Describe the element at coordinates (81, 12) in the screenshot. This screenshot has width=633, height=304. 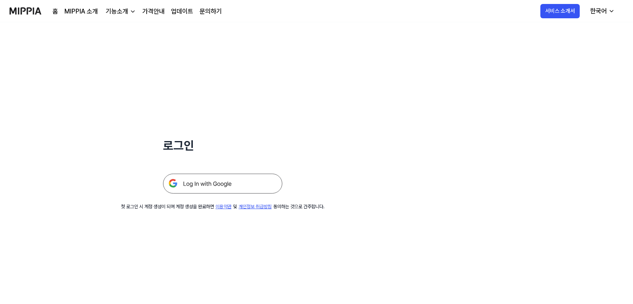
I see `a: MIPPIA 소개` at that location.